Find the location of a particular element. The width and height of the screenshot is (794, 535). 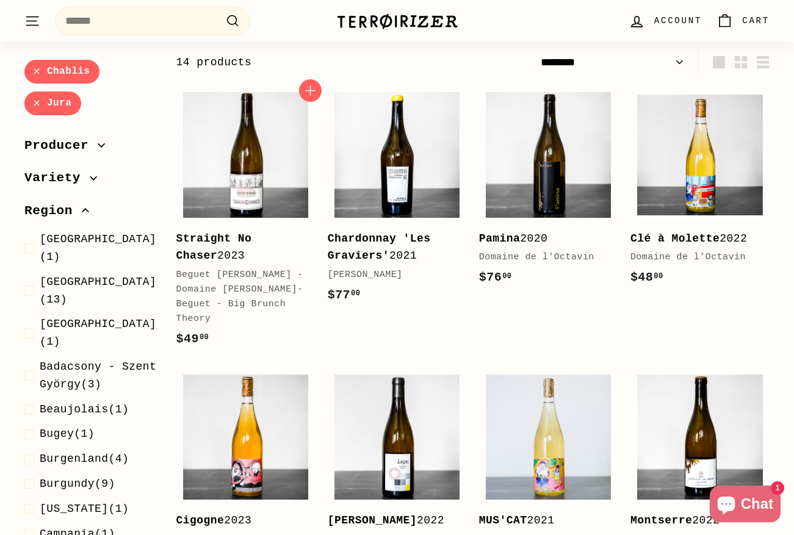

b: Clé à Molette is located at coordinates (675, 239).